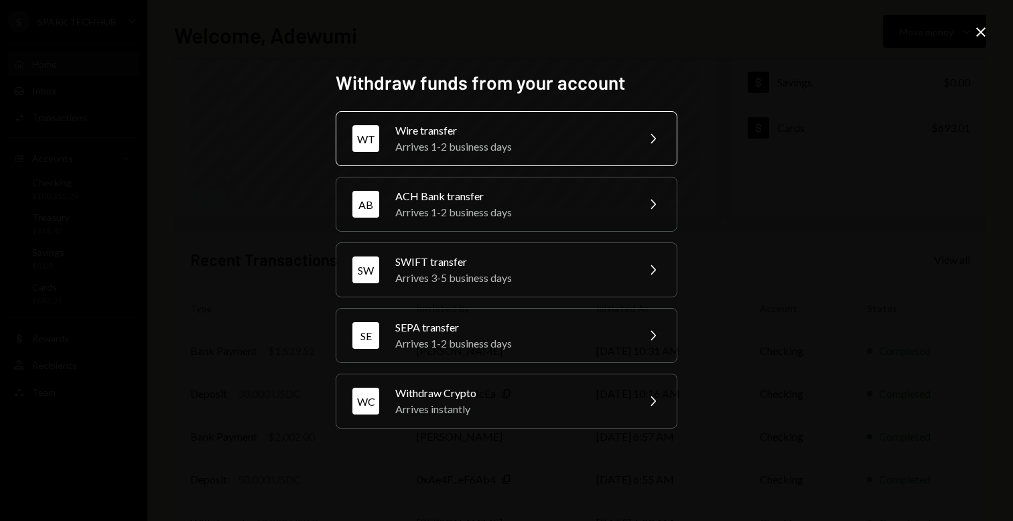  What do you see at coordinates (507, 336) in the screenshot?
I see `button: SESEPA transferArrives 1-2 business days` at bounding box center [507, 336].